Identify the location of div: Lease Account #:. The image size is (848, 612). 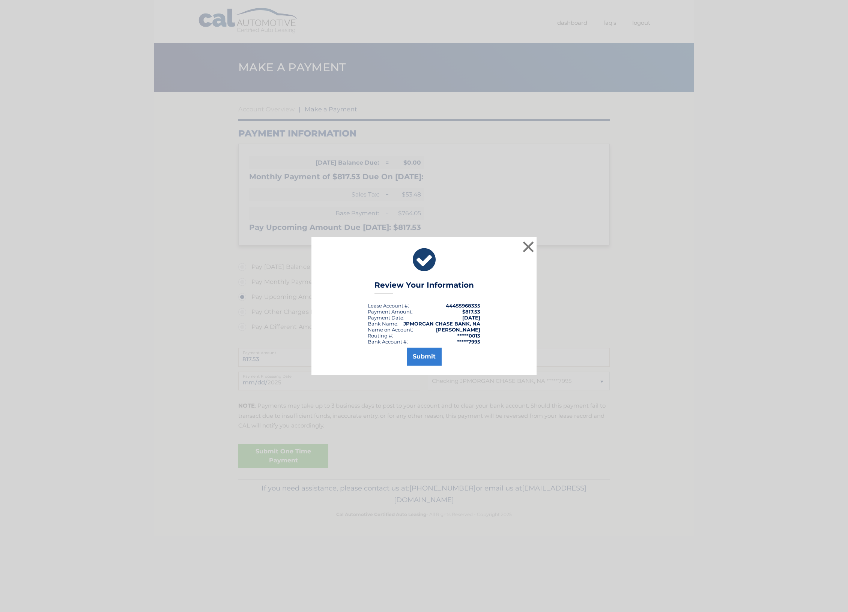
(388, 306).